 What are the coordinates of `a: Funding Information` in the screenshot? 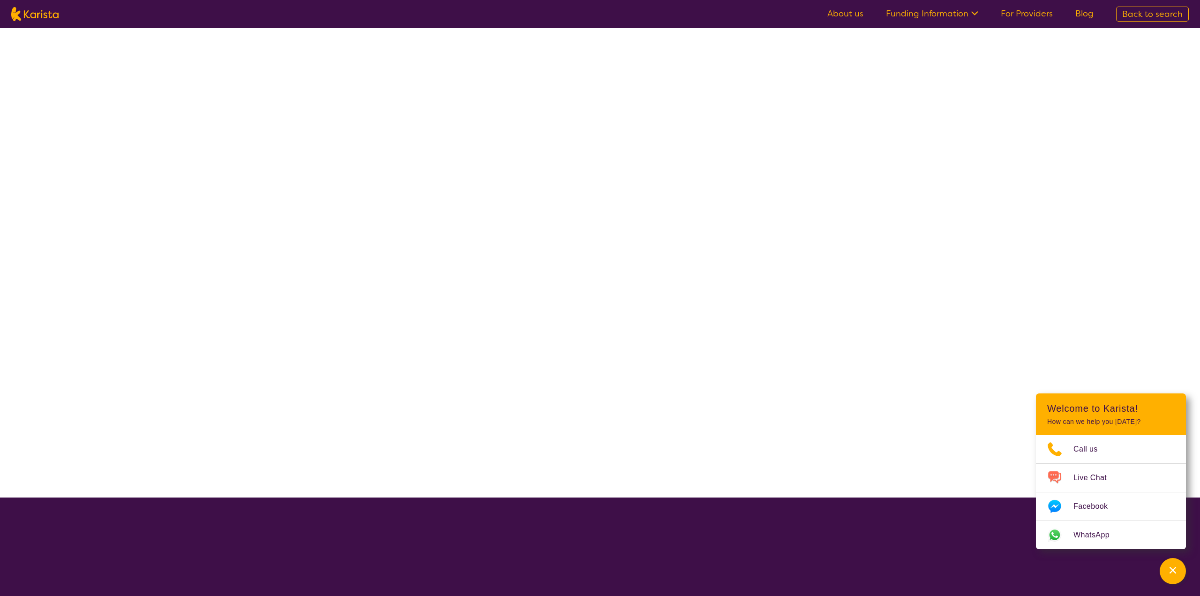 It's located at (932, 14).